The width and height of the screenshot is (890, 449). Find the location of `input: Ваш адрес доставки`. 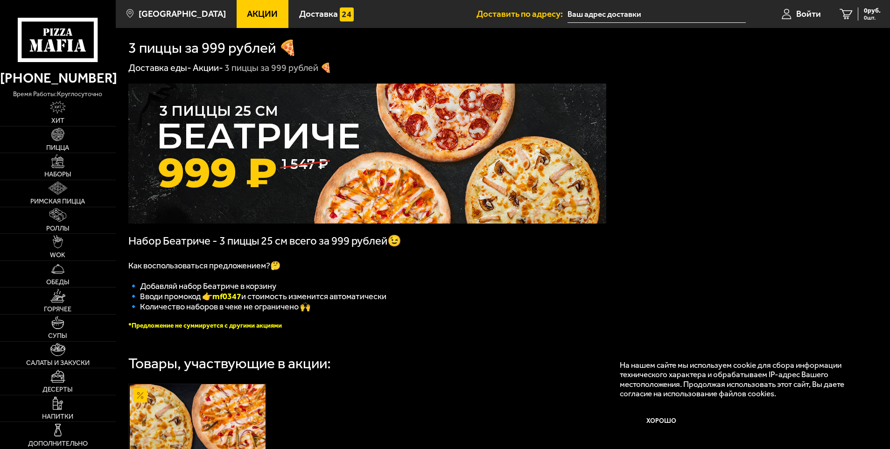

input: Ваш адрес доставки is located at coordinates (656, 14).